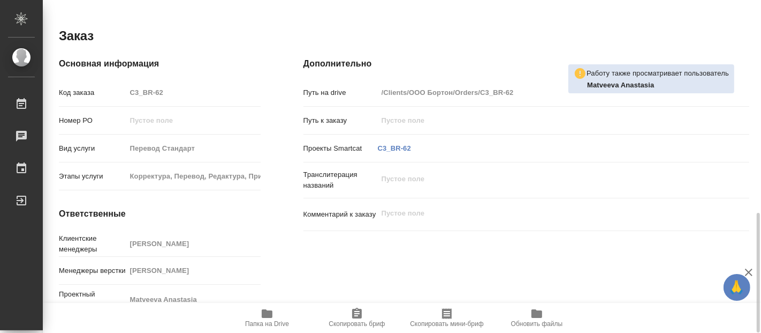 This screenshot has width=761, height=333. I want to click on p: Транслитерация названий, so click(341, 180).